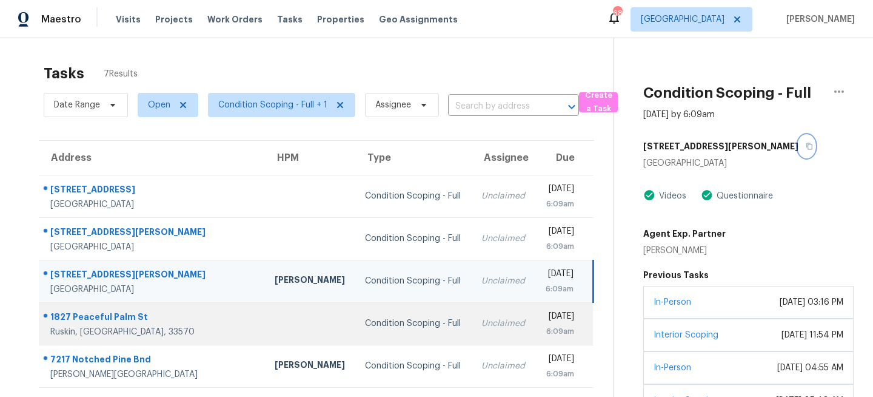  Describe the element at coordinates (61, 19) in the screenshot. I see `span: Maestro` at that location.